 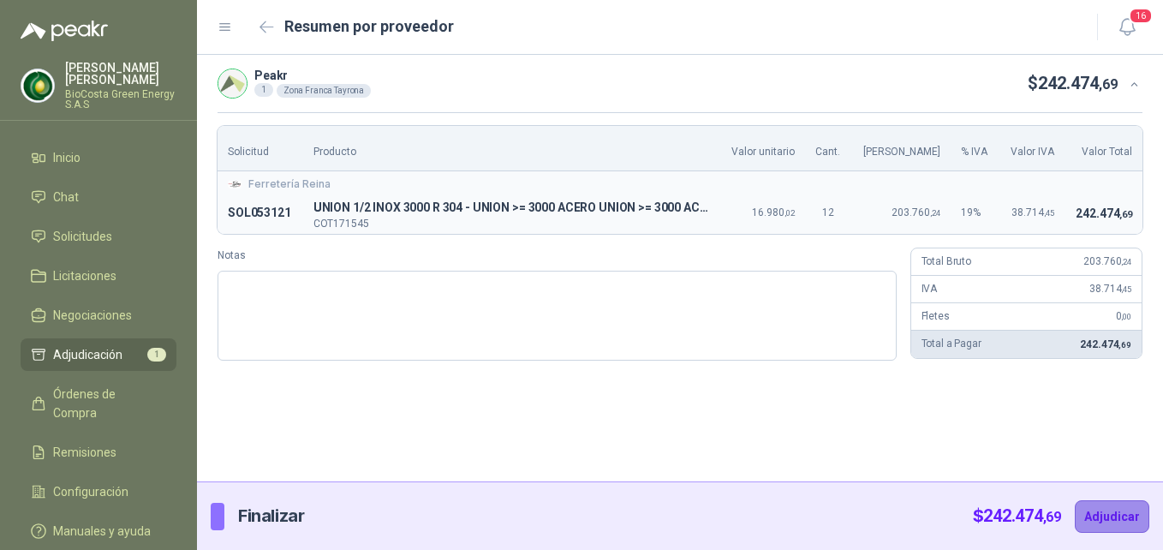 What do you see at coordinates (789, 212) in the screenshot?
I see `span: ,02` at bounding box center [789, 212].